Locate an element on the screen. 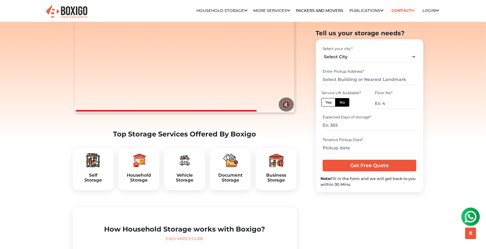 The image size is (486, 249). a: More services is located at coordinates (271, 10).